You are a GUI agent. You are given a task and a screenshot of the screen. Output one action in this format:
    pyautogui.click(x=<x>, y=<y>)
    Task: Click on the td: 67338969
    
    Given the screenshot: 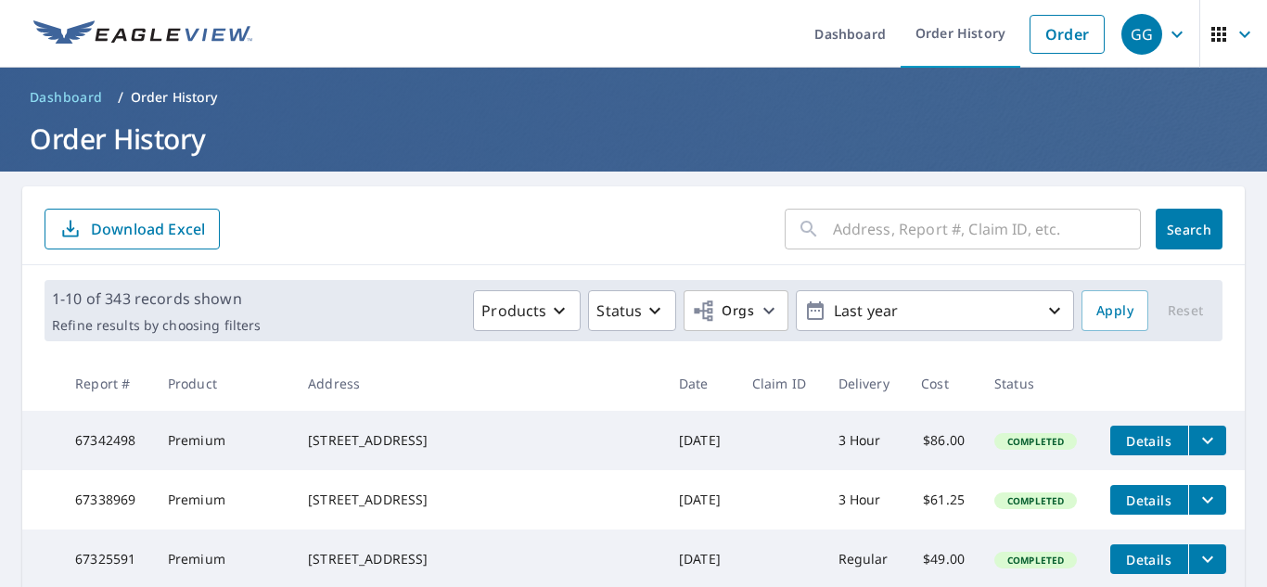 What is the action you would take?
    pyautogui.click(x=107, y=500)
    